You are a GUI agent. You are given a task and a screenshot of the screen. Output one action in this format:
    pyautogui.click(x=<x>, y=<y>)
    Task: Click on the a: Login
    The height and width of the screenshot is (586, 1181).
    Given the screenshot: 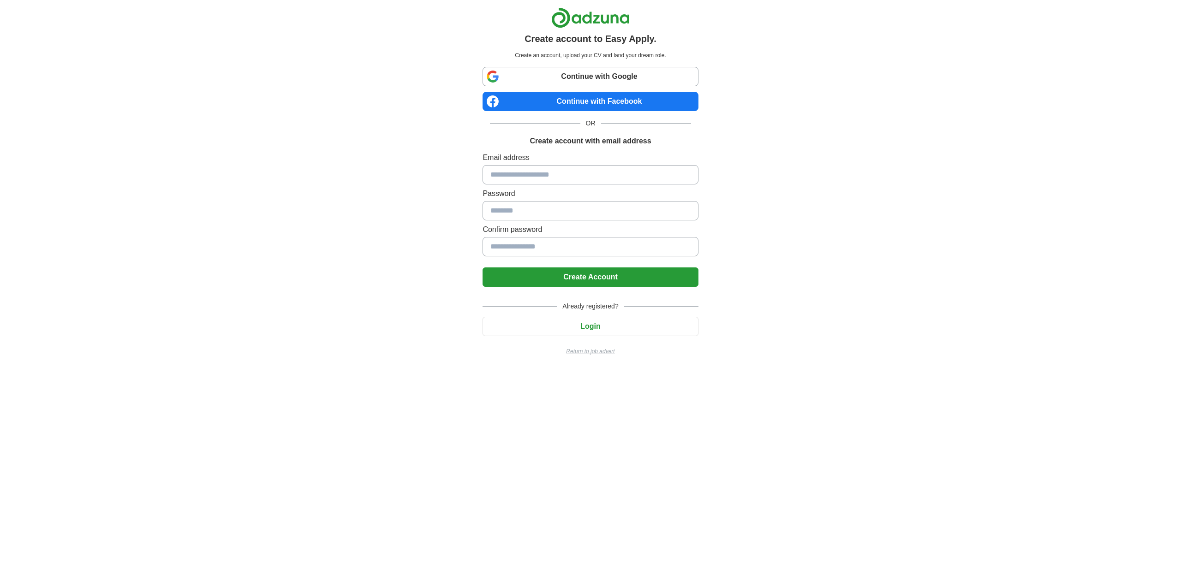 What is the action you would take?
    pyautogui.click(x=590, y=326)
    